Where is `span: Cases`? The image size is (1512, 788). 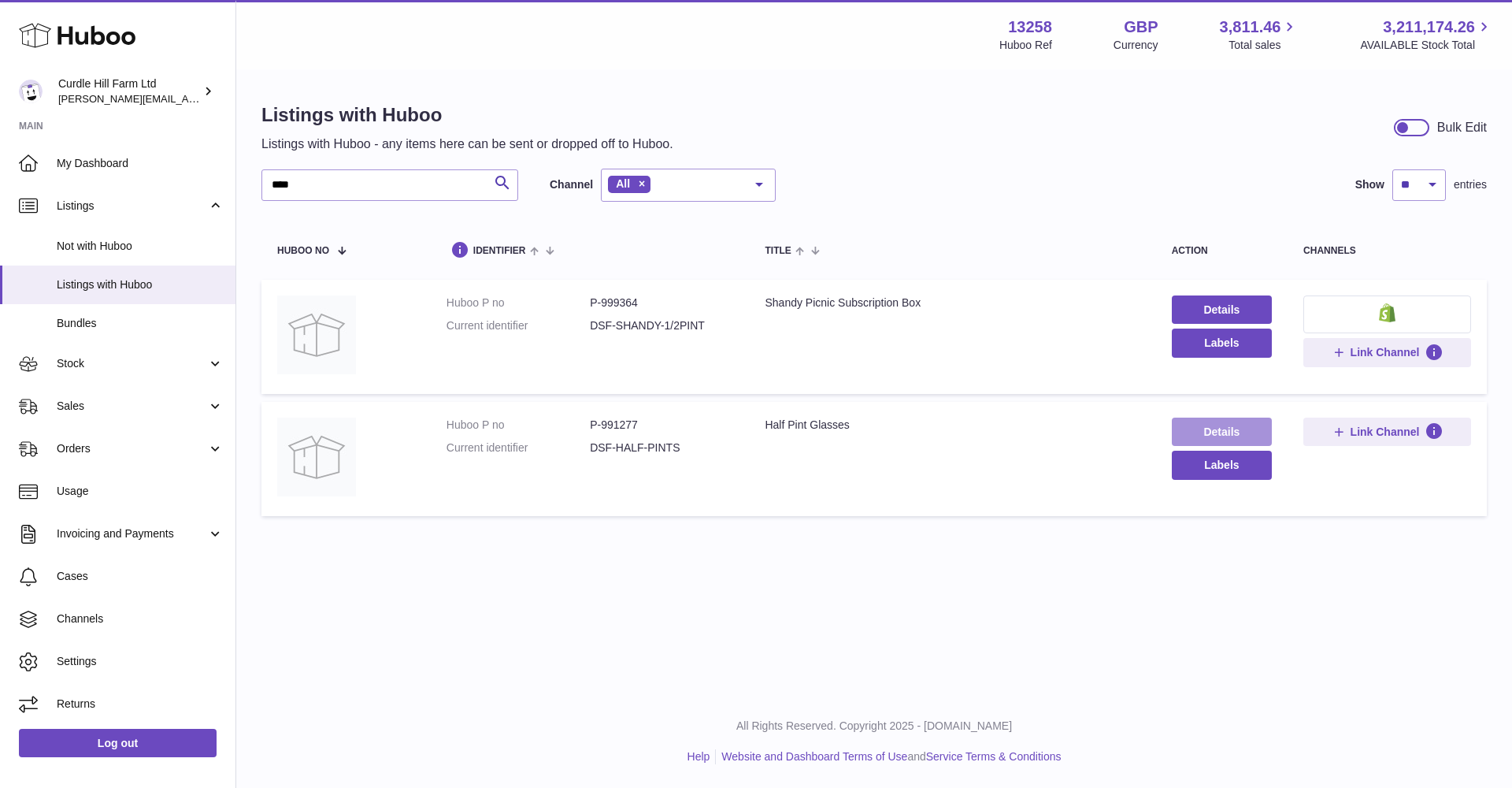 span: Cases is located at coordinates (140, 576).